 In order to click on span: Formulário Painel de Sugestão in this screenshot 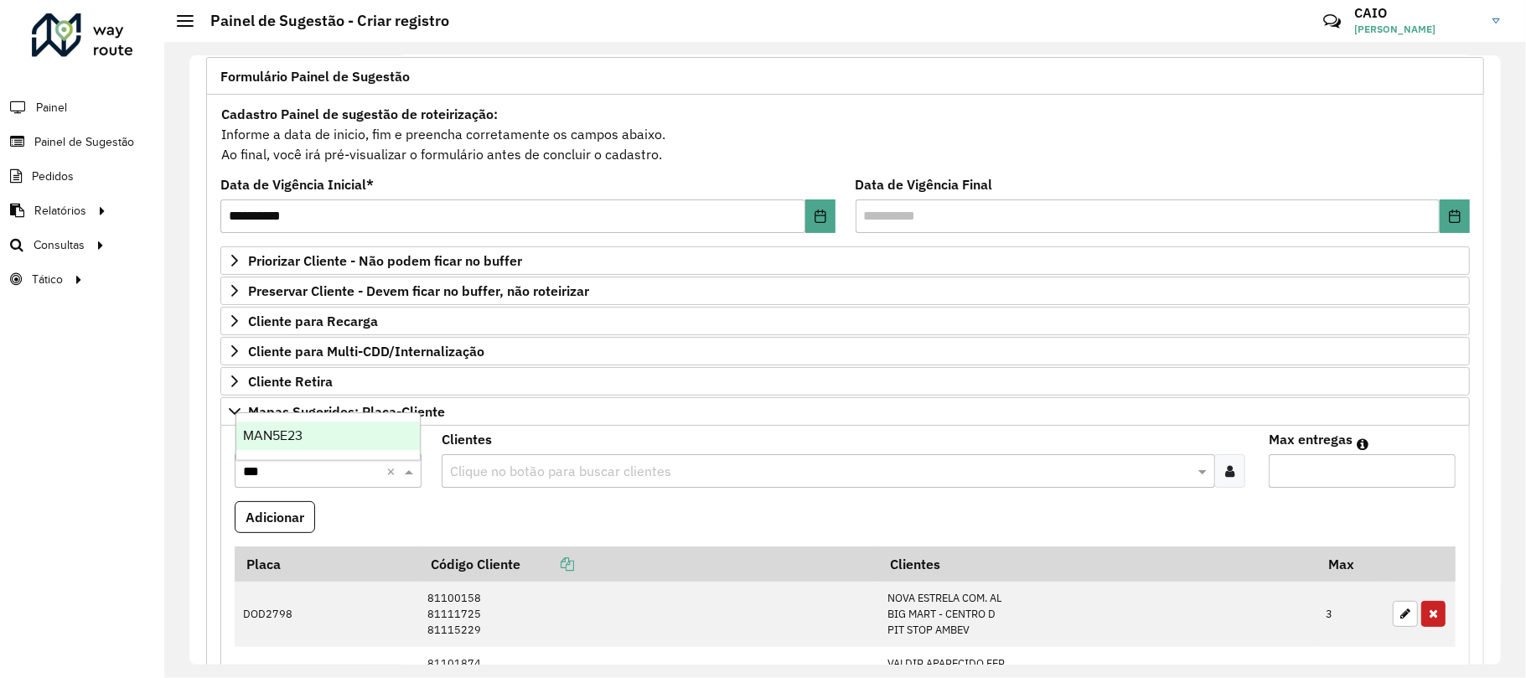, I will do `click(315, 76)`.